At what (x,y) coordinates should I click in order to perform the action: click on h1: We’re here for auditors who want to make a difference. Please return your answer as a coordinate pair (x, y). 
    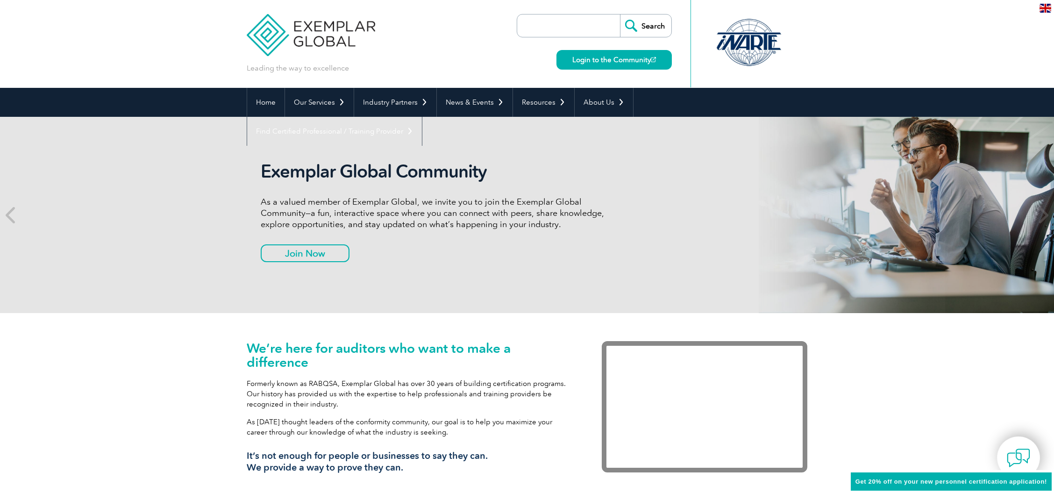
    Looking at the image, I should click on (410, 355).